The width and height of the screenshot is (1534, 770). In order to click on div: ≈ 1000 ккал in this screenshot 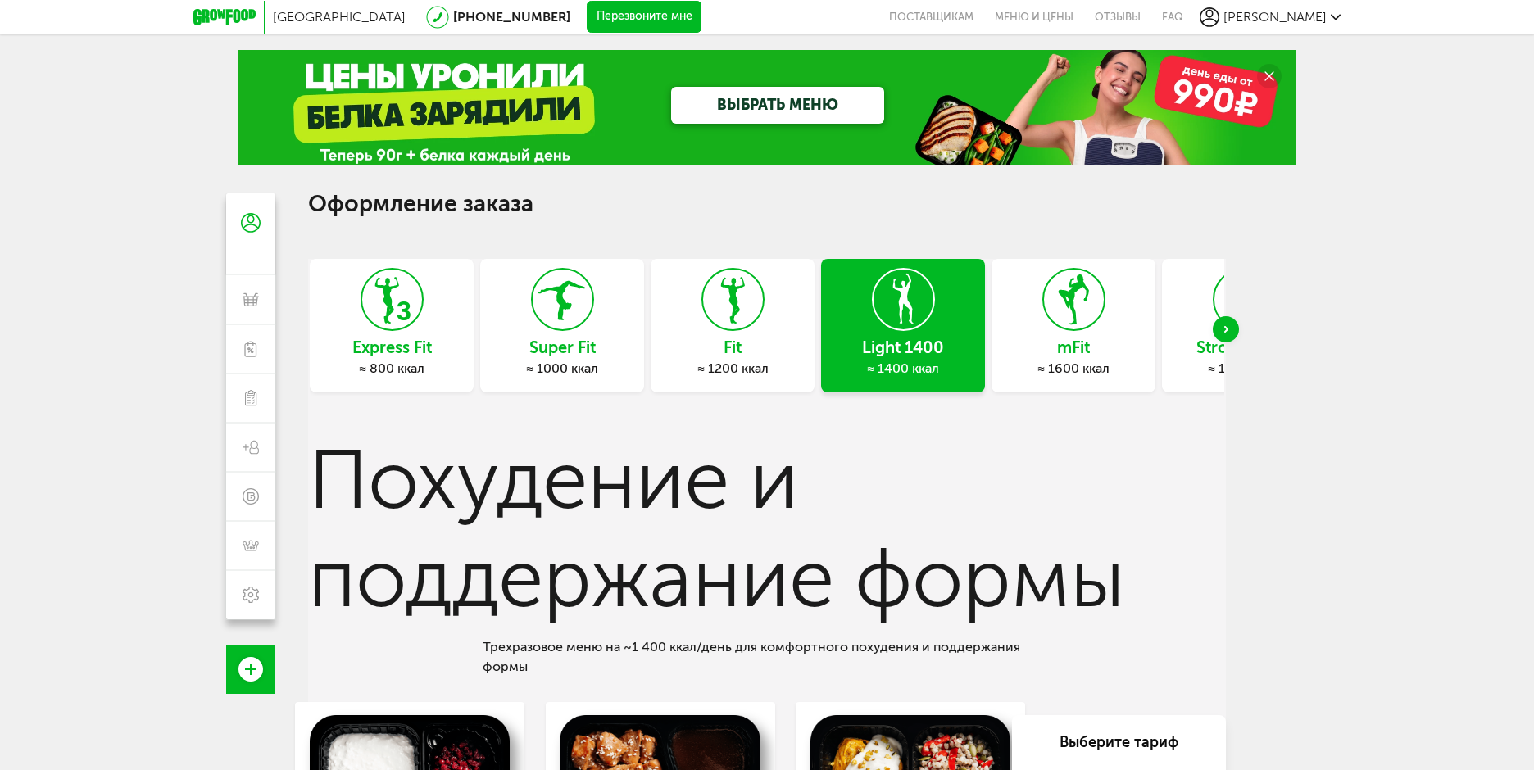, I will do `click(562, 369)`.